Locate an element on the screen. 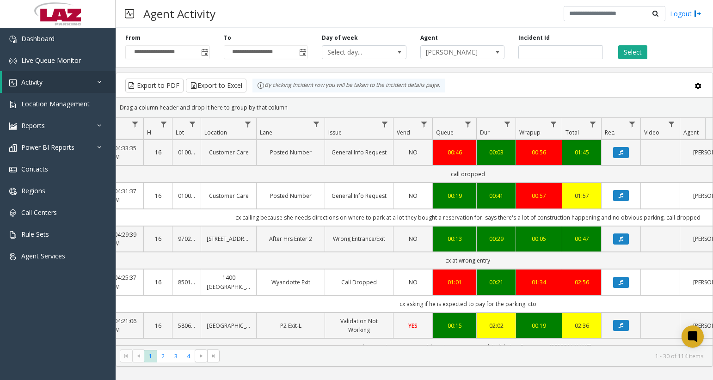  div: 00:47 is located at coordinates (582, 239).